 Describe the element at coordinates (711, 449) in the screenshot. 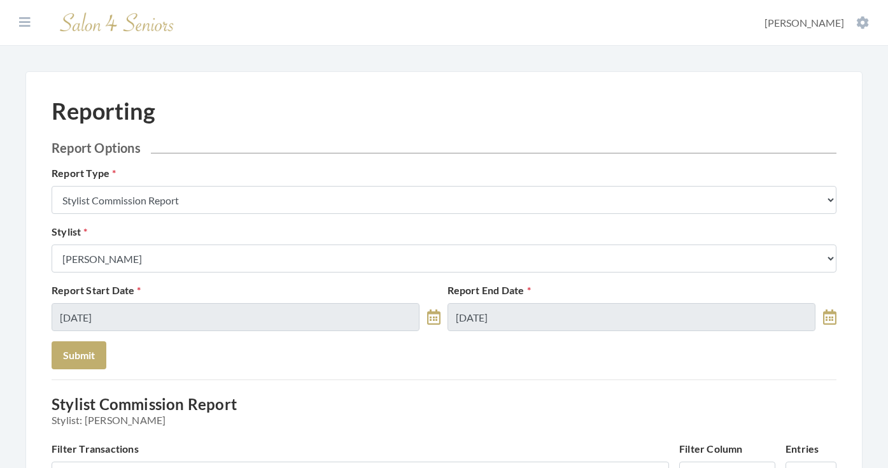

I see `label: Filter Column` at that location.